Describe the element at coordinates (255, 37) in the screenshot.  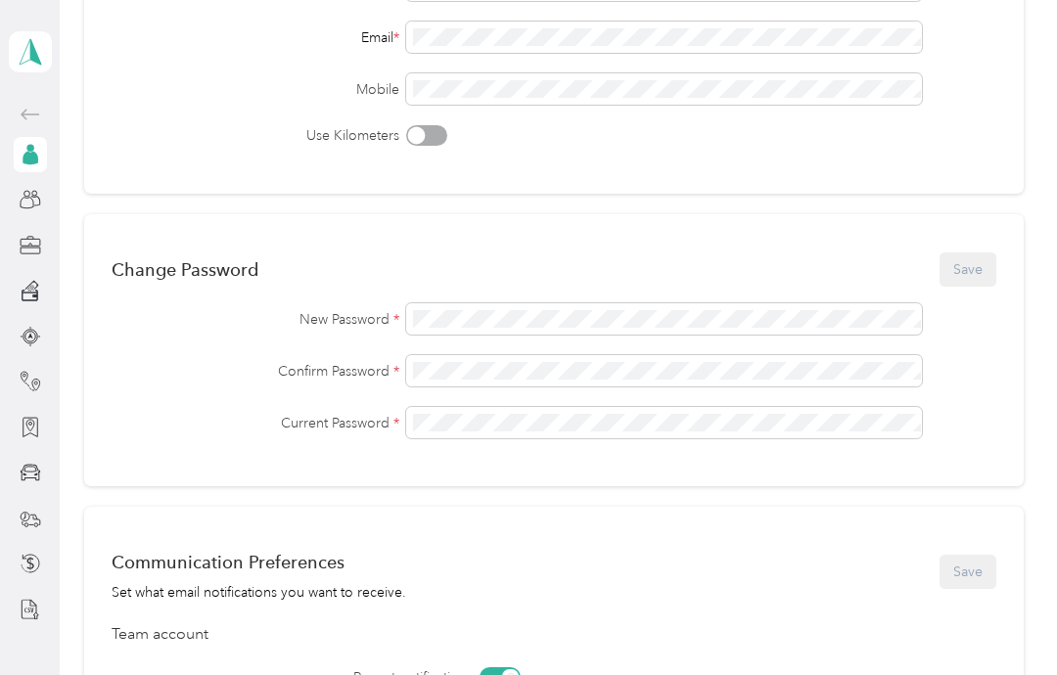
I see `div: Email` at that location.